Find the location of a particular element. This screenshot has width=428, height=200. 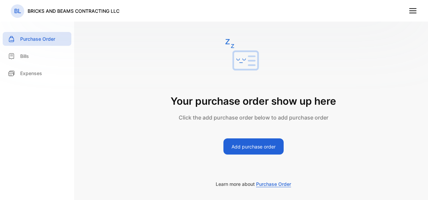

p: Purchase Order is located at coordinates (38, 39).